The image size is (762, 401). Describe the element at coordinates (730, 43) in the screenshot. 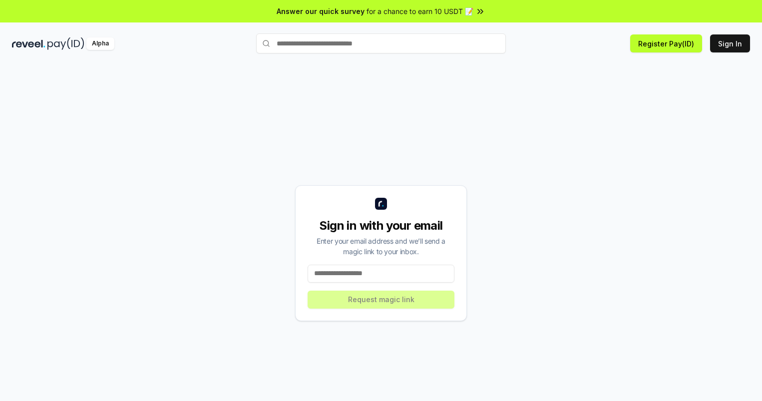

I see `button: Sign In` at that location.